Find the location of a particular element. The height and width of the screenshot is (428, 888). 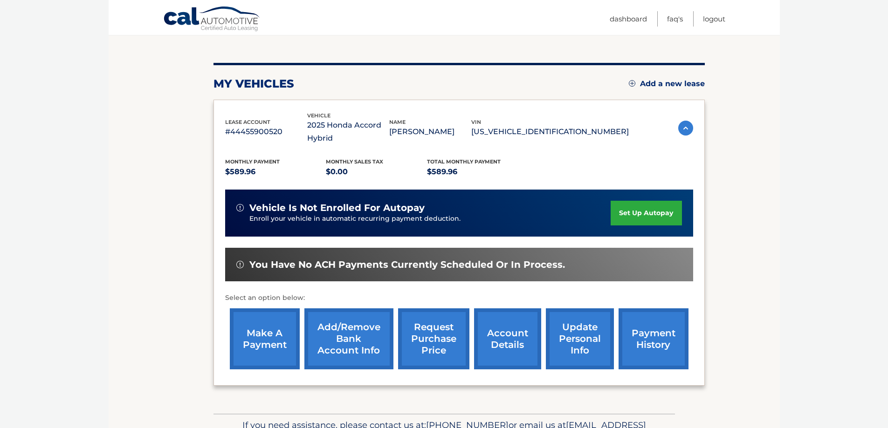

a: make a payment is located at coordinates (265, 339).